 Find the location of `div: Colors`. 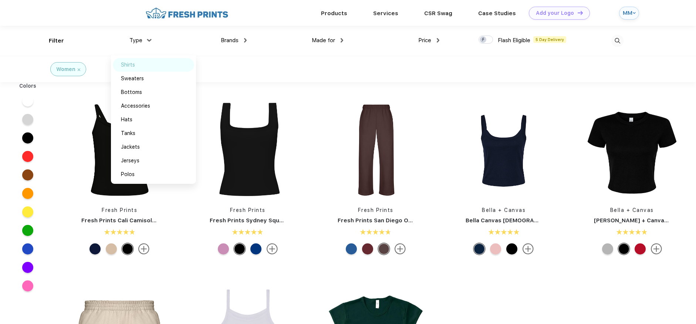

div: Colors is located at coordinates (28, 86).